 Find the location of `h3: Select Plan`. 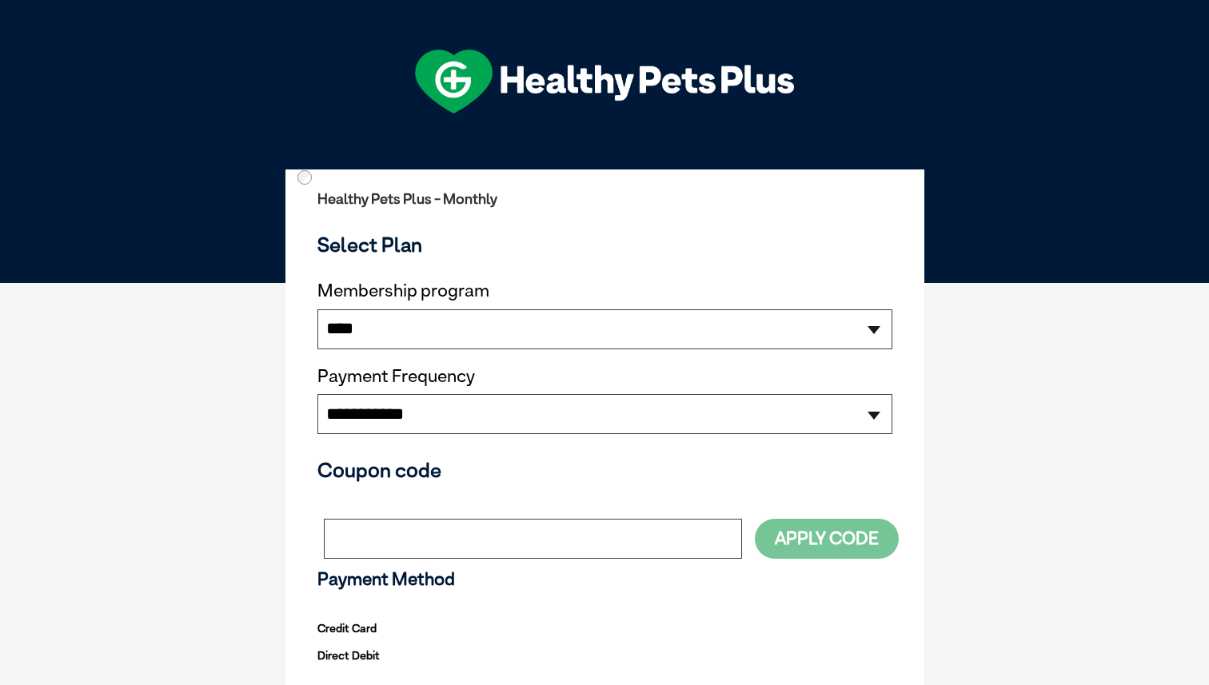

h3: Select Plan is located at coordinates (605, 245).